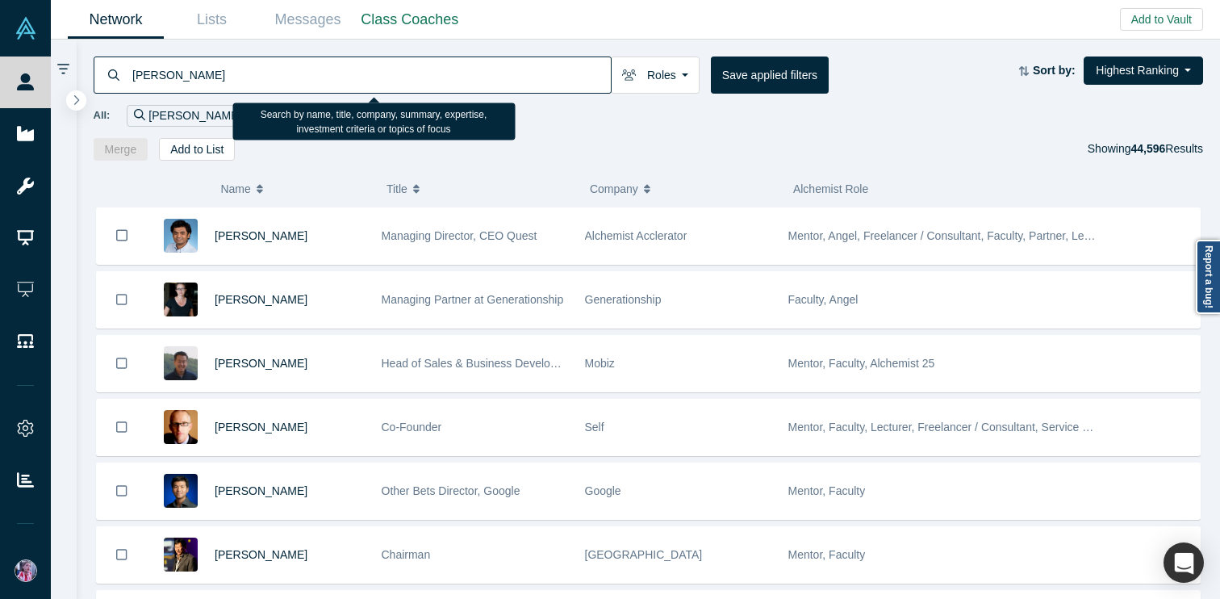 The height and width of the screenshot is (599, 1220). I want to click on button: Add to List, so click(197, 149).